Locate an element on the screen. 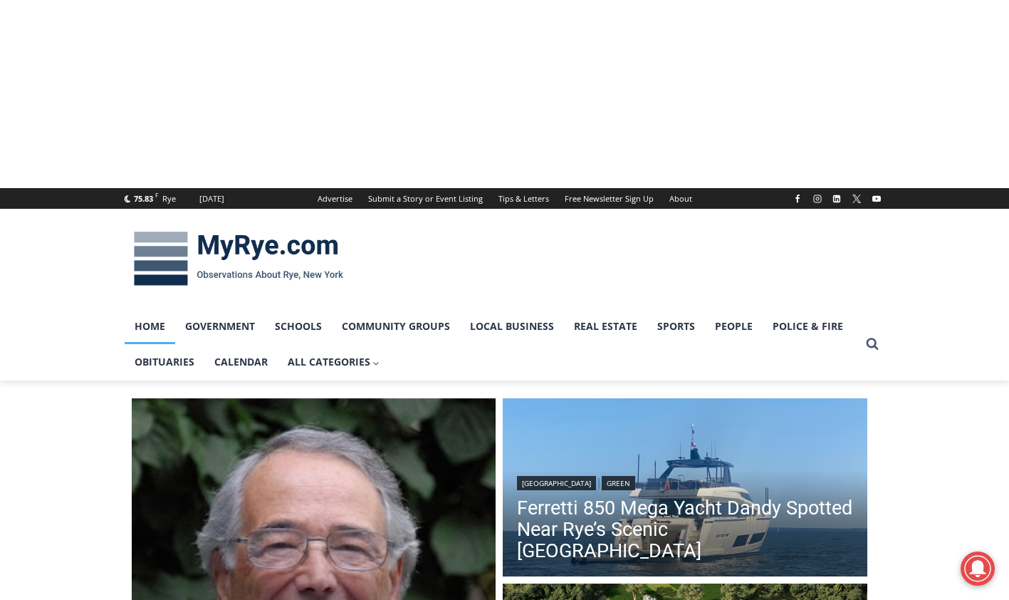 The image size is (1009, 600). a: Calendar is located at coordinates (241, 362).